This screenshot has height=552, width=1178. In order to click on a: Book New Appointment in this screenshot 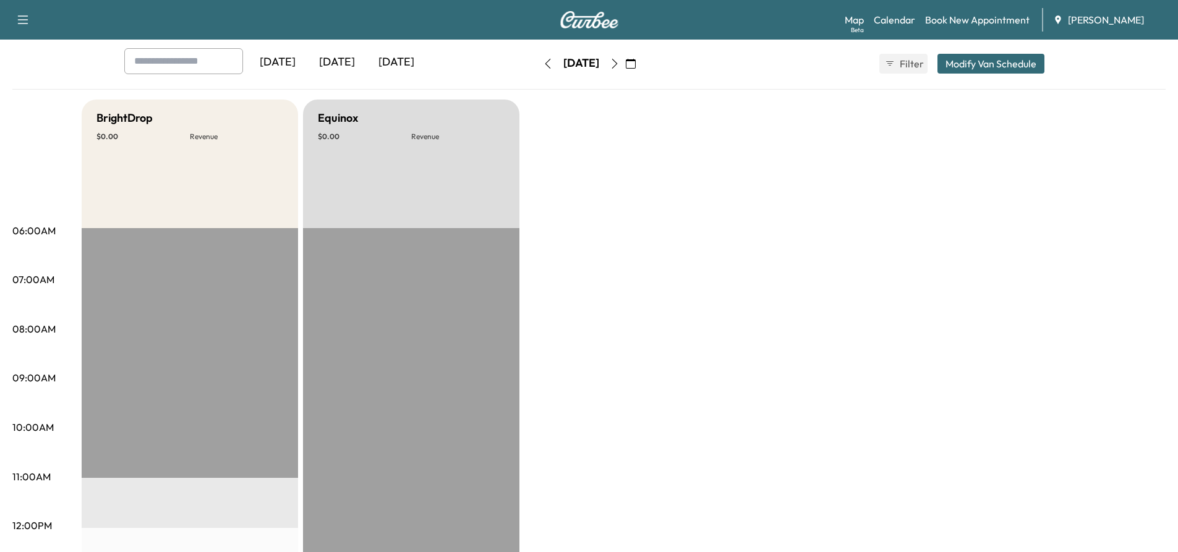, I will do `click(977, 20)`.